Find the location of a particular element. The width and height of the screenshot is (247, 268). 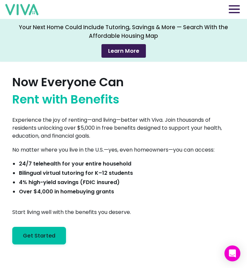

p: Start living well with the benefits you deserve. is located at coordinates (72, 212).